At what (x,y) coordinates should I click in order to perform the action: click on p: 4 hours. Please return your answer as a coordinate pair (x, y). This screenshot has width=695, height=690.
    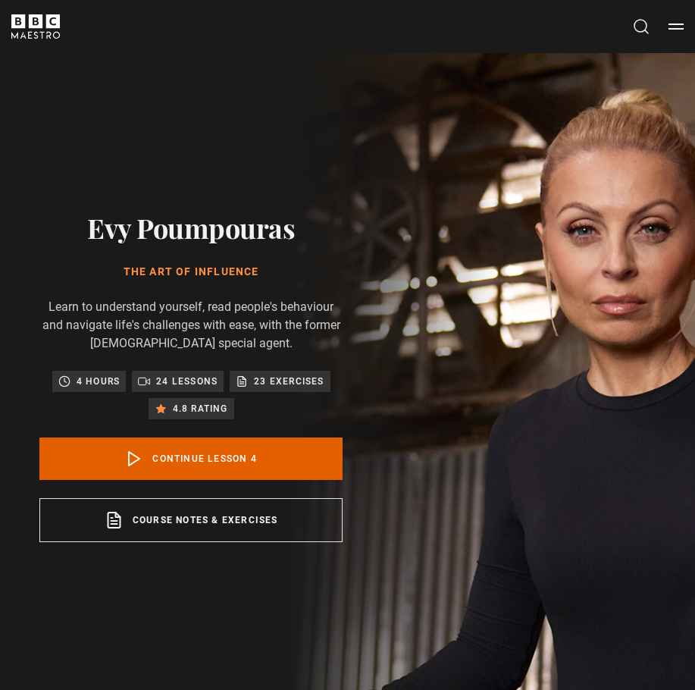
    Looking at the image, I should click on (98, 381).